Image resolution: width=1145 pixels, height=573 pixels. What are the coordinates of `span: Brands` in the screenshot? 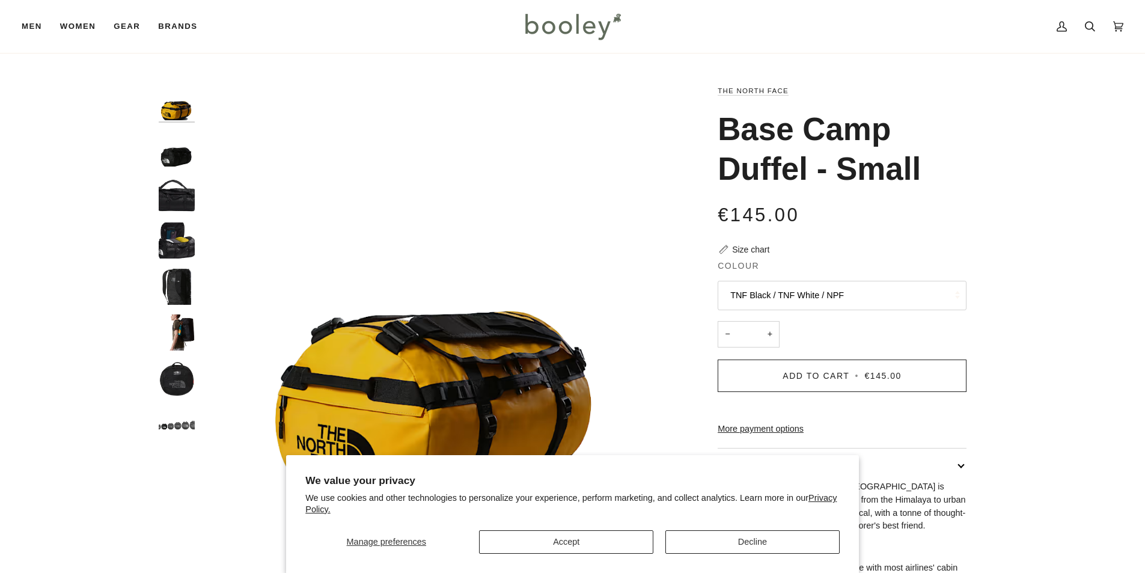 It's located at (177, 26).